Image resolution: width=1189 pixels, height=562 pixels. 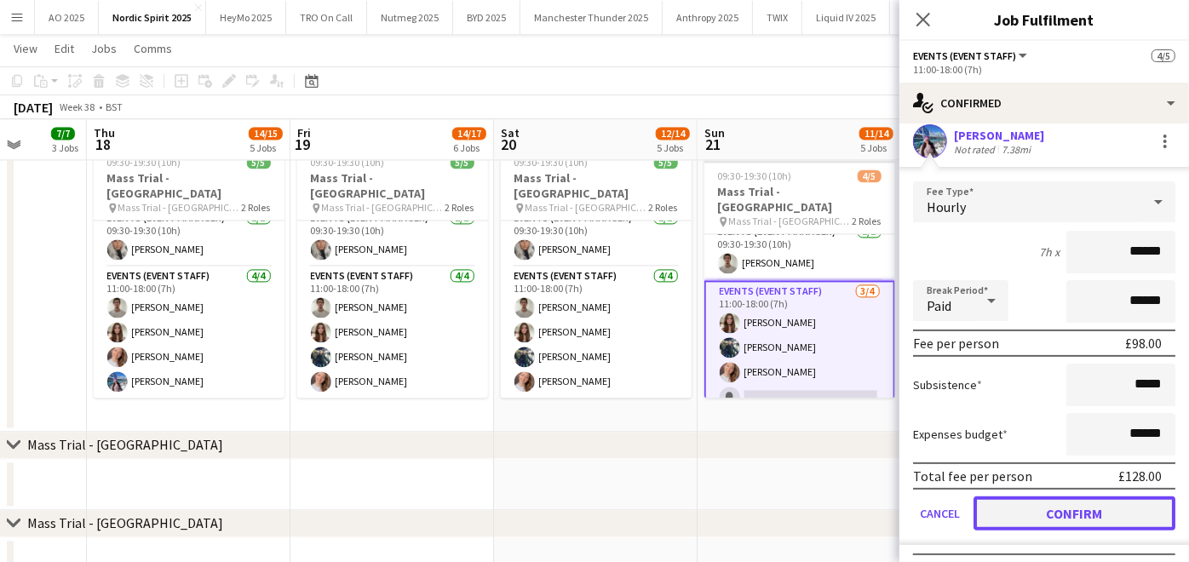 What do you see at coordinates (1049, 252) in the screenshot?
I see `div: 7h x` at bounding box center [1049, 252].